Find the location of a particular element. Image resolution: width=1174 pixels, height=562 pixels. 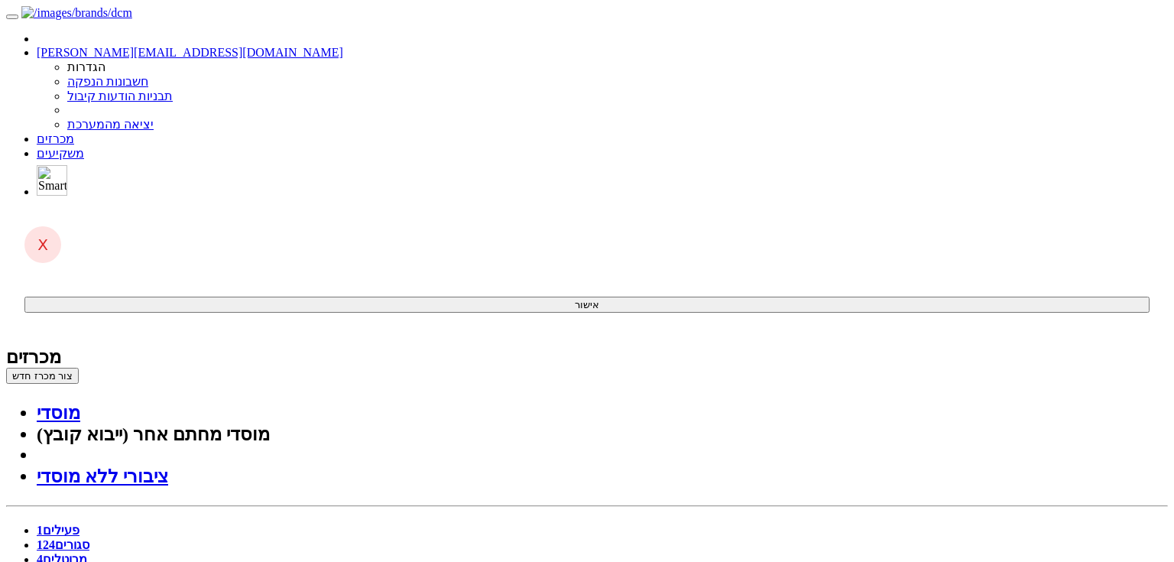

li: הגדרות is located at coordinates (618, 67).